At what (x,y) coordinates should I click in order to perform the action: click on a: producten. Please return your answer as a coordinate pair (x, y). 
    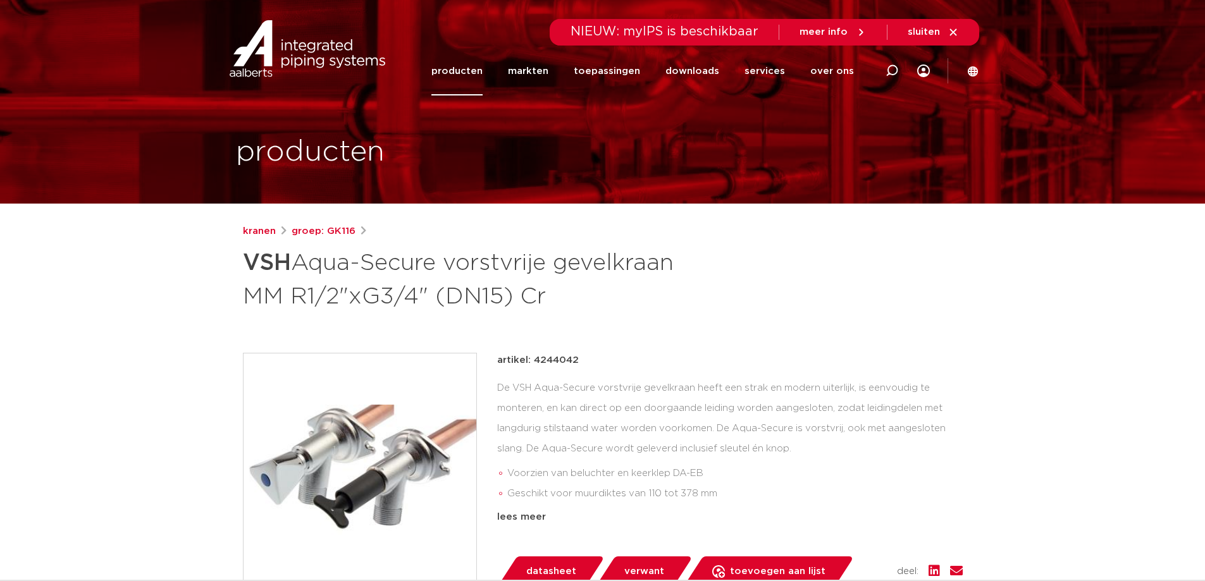
    Looking at the image, I should click on (457, 71).